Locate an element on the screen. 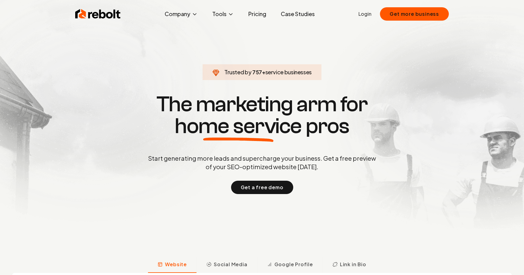 The height and width of the screenshot is (275, 524). button: Tools is located at coordinates (223, 14).